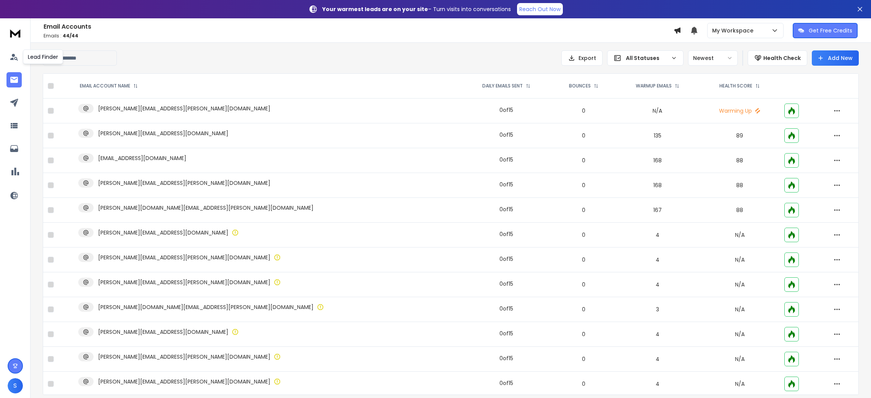  I want to click on p: WARMUP EMAILS, so click(654, 86).